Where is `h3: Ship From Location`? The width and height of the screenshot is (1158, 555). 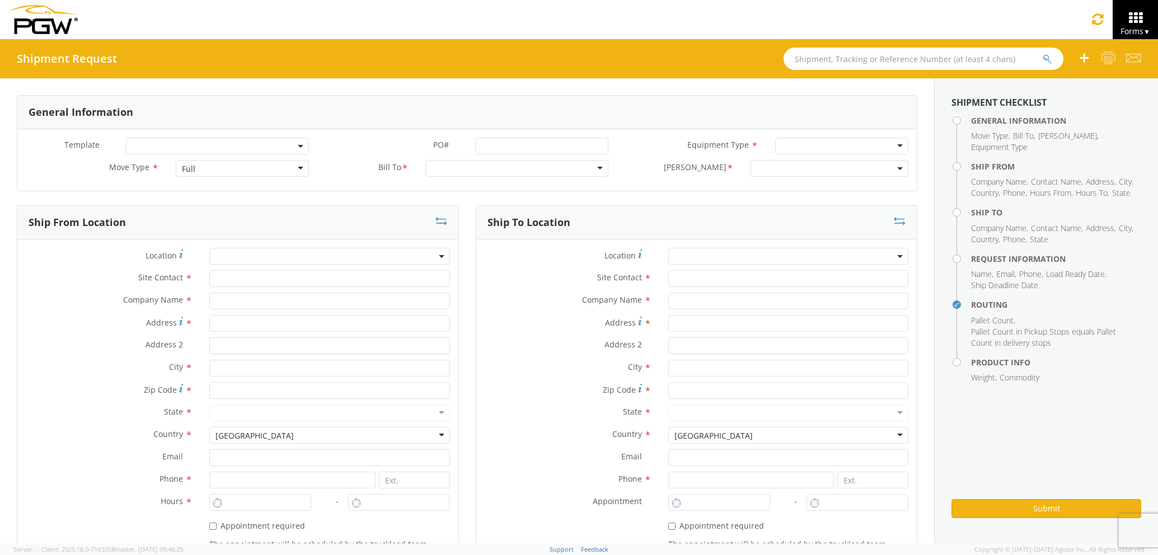
h3: Ship From Location is located at coordinates (77, 223).